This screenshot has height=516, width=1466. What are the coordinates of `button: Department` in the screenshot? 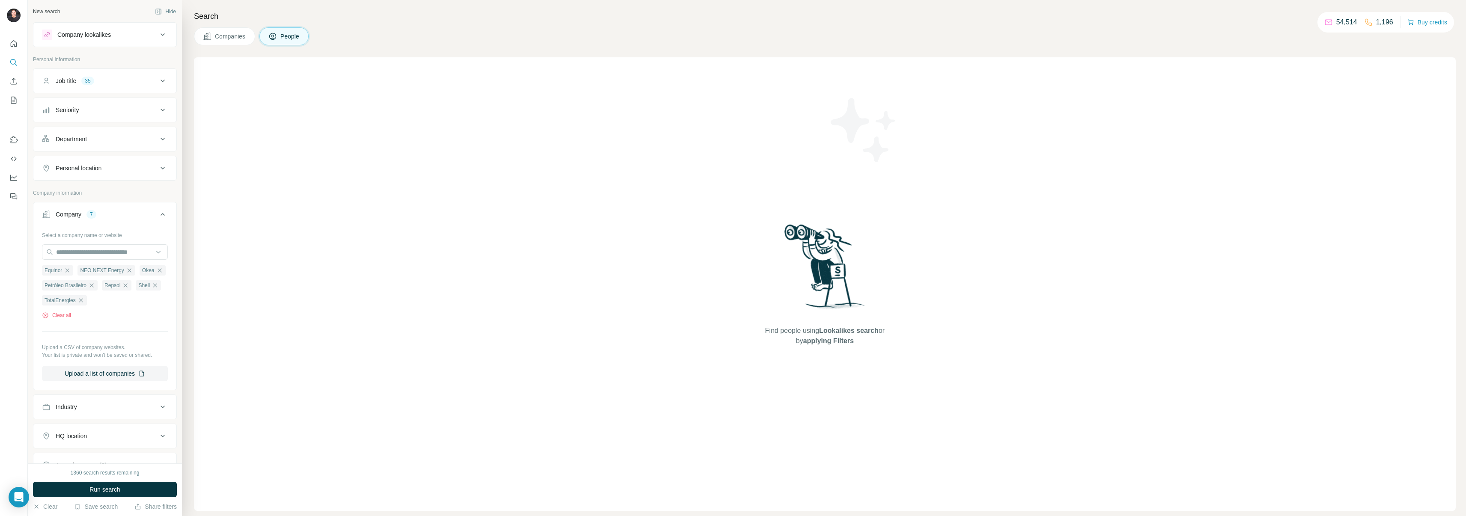 It's located at (105, 139).